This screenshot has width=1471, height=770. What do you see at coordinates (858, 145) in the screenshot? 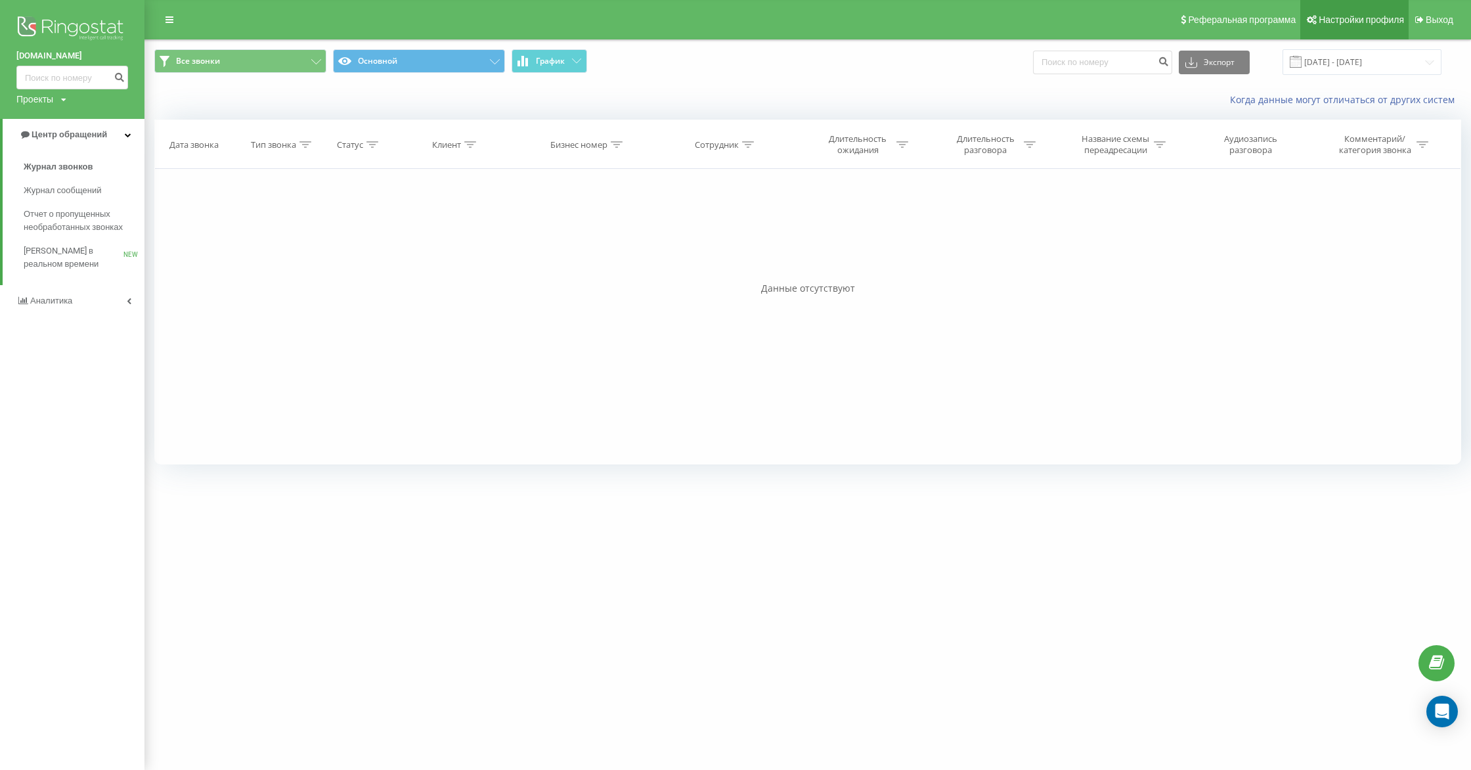
I see `div: Длительность ожидания` at bounding box center [858, 145].